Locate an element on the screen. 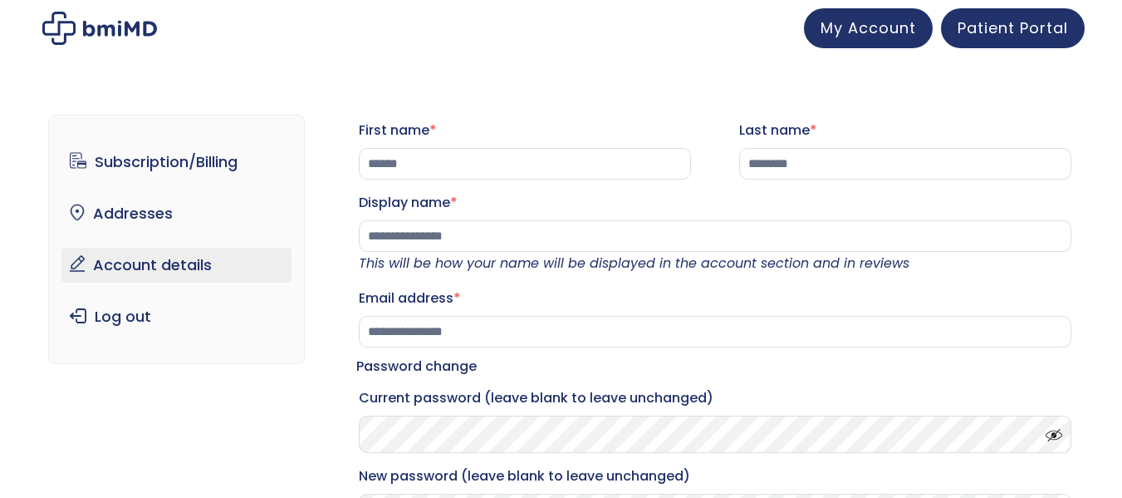 The width and height of the screenshot is (1122, 498). div: My account is located at coordinates (100, 28).